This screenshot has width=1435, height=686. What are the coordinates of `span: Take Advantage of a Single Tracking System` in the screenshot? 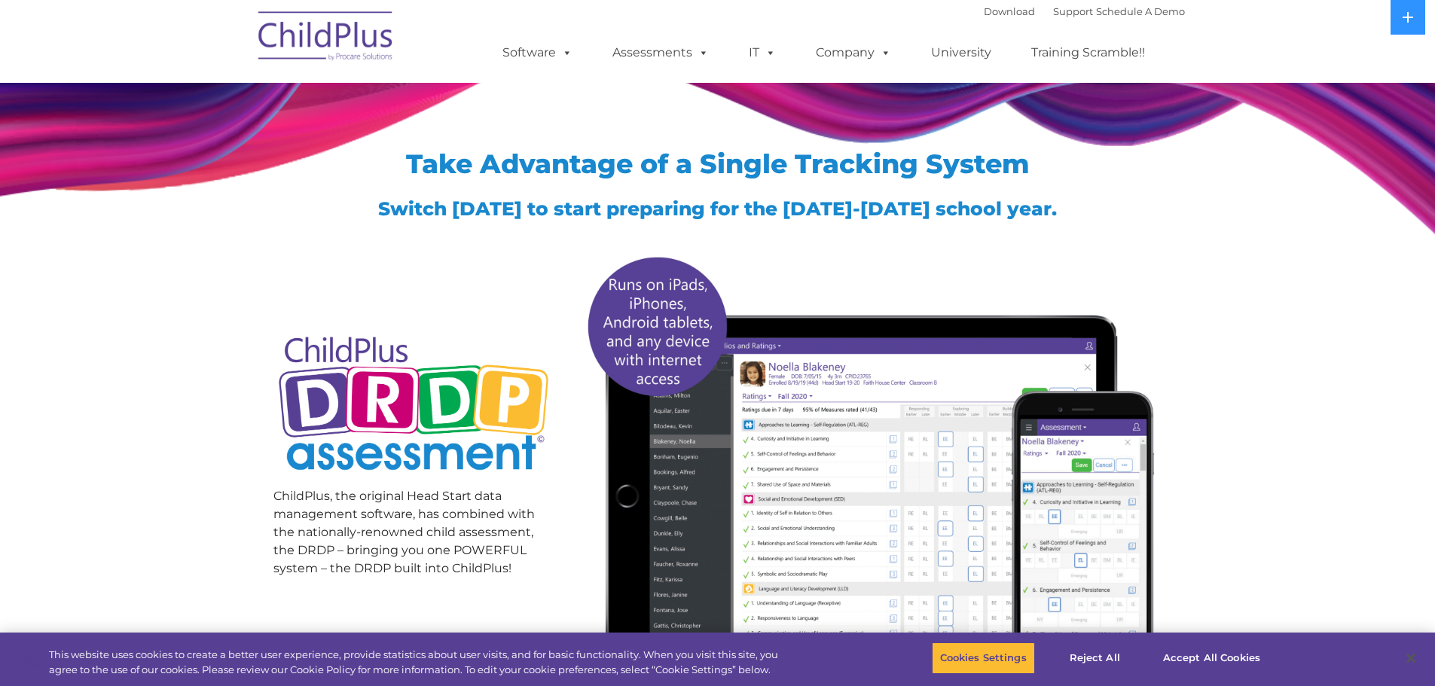 It's located at (718, 163).